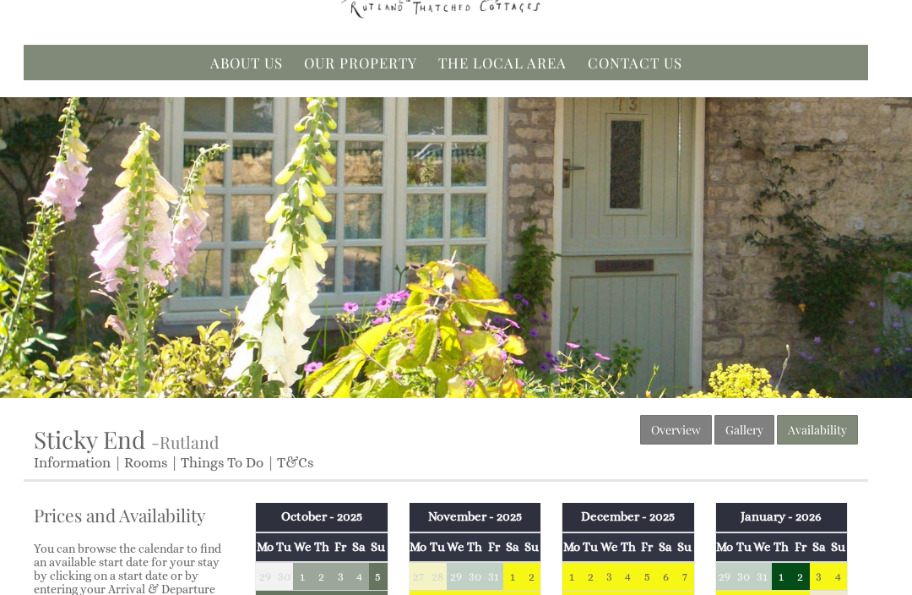 This screenshot has height=595, width=912. I want to click on a: Sticky End, so click(92, 438).